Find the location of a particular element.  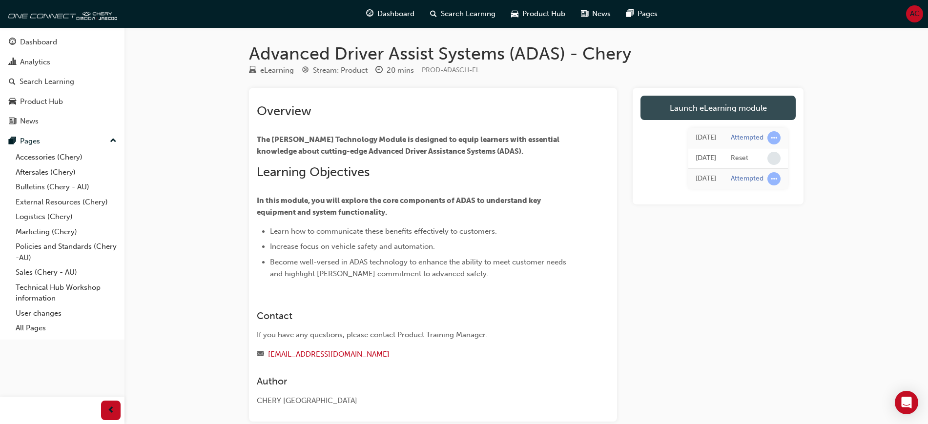

a: All Pages is located at coordinates (66, 328).